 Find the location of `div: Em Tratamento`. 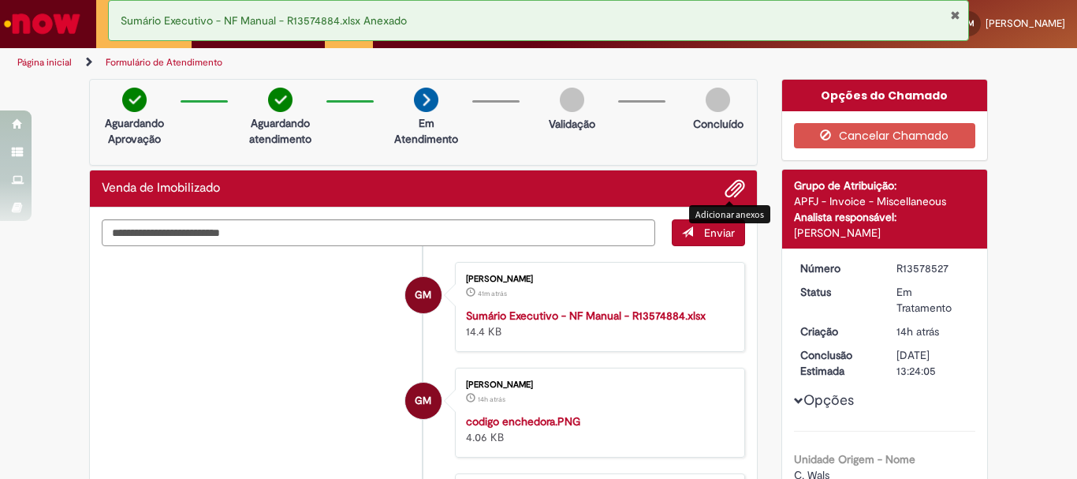

div: Em Tratamento is located at coordinates (933, 300).